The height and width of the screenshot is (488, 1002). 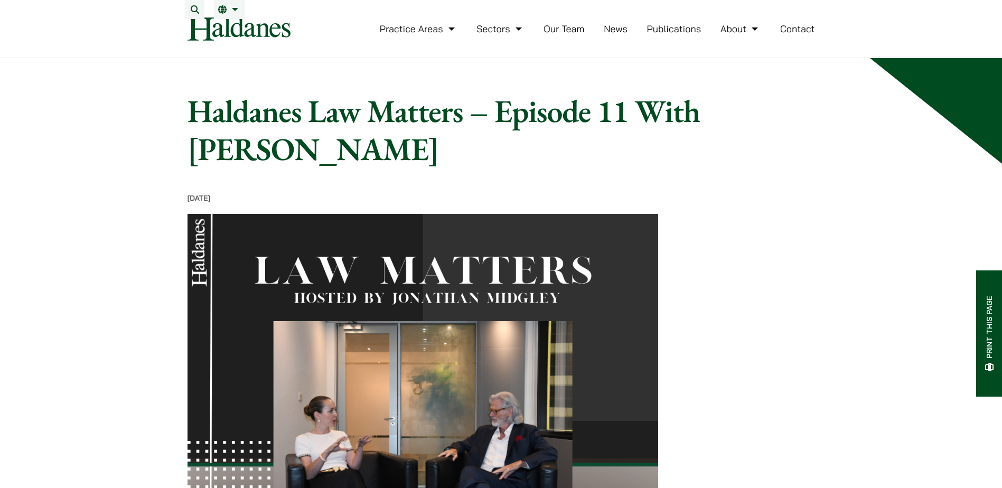 I want to click on a: Contact, so click(x=797, y=29).